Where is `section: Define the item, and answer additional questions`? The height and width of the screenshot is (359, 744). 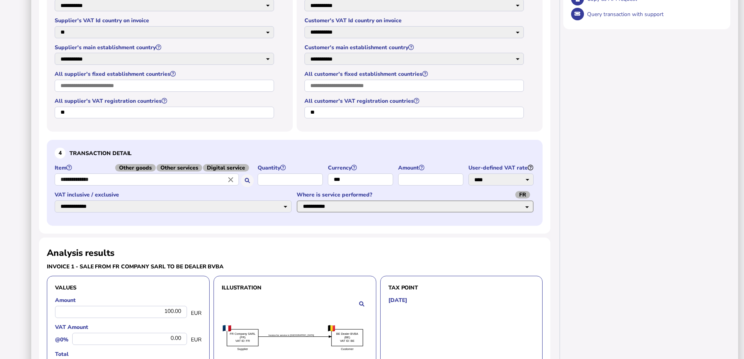 section: Define the item, and answer additional questions is located at coordinates (295, 182).